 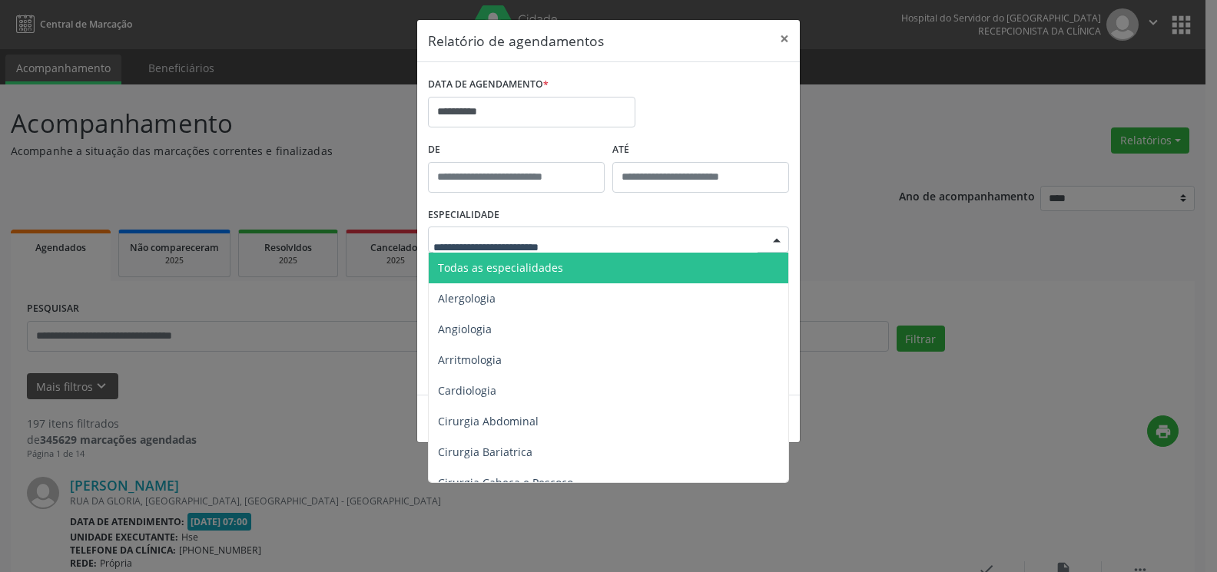 What do you see at coordinates (469, 359) in the screenshot?
I see `span: Arritmologia` at bounding box center [469, 359].